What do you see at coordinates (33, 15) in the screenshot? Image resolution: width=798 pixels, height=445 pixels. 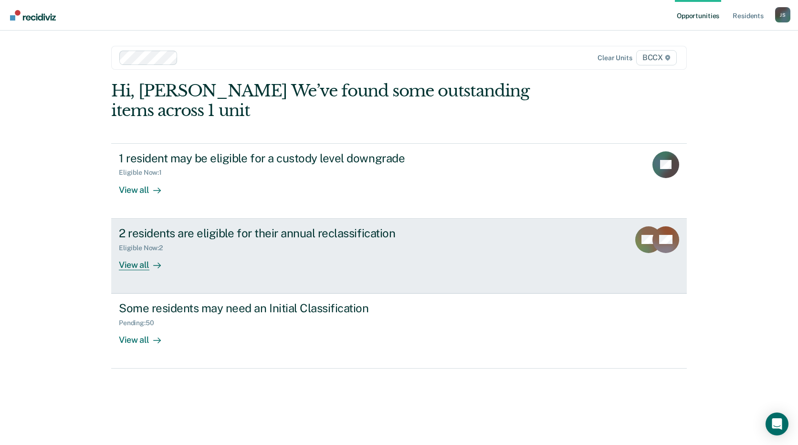 I see `img: Recidiviz` at bounding box center [33, 15].